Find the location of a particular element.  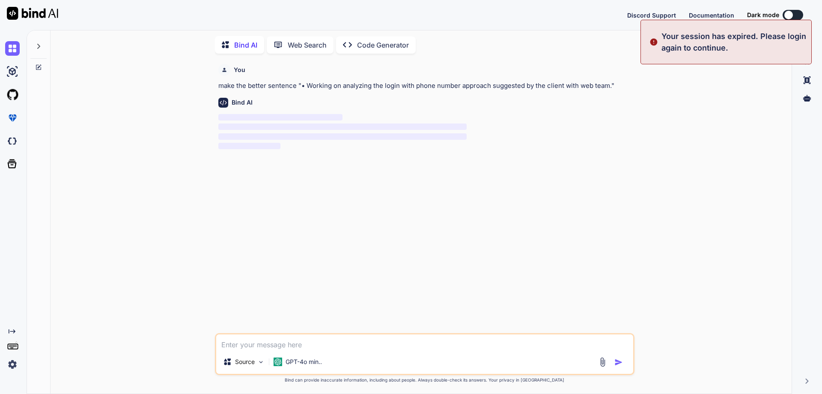

span: Dark mode is located at coordinates (763, 15).